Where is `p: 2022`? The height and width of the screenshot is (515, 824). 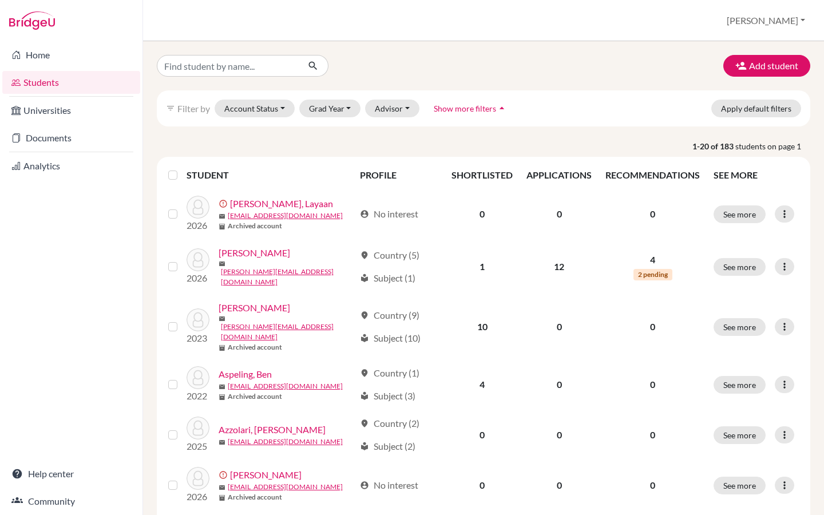
p: 2022 is located at coordinates (198, 396).